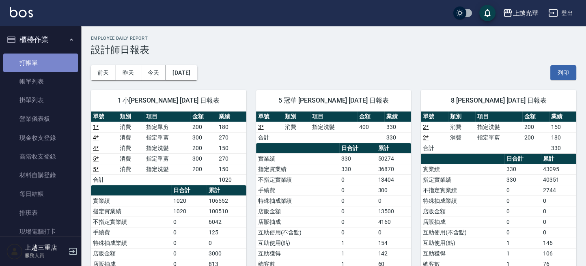  I want to click on td: 13404, so click(393, 180).